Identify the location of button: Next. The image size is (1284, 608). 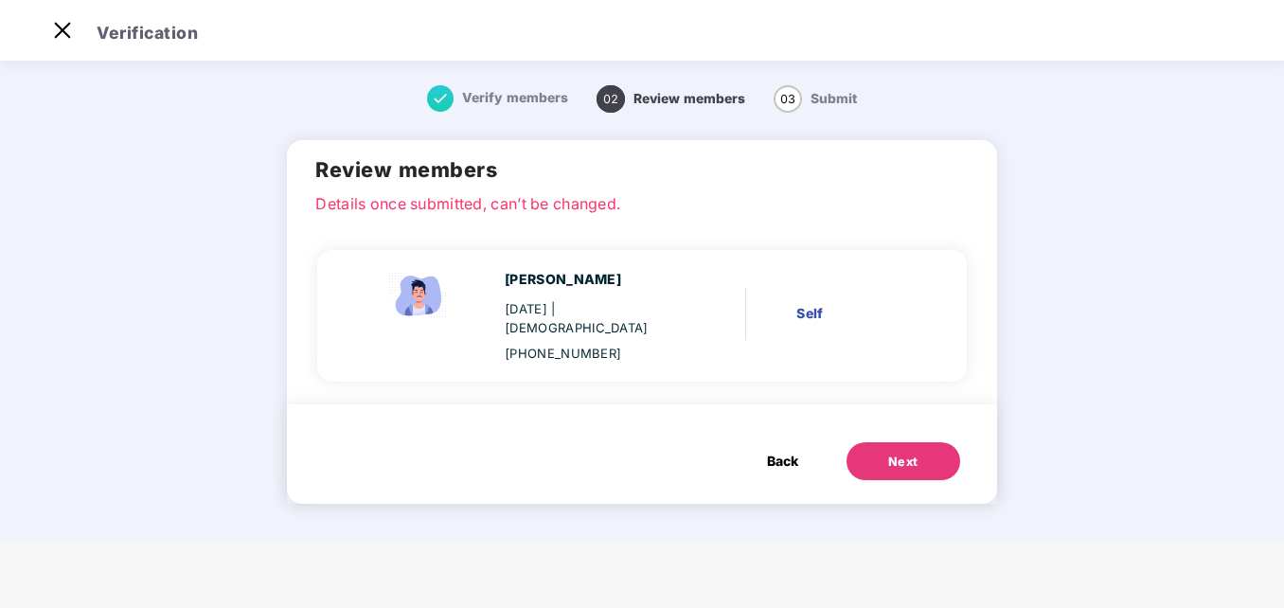
(903, 461).